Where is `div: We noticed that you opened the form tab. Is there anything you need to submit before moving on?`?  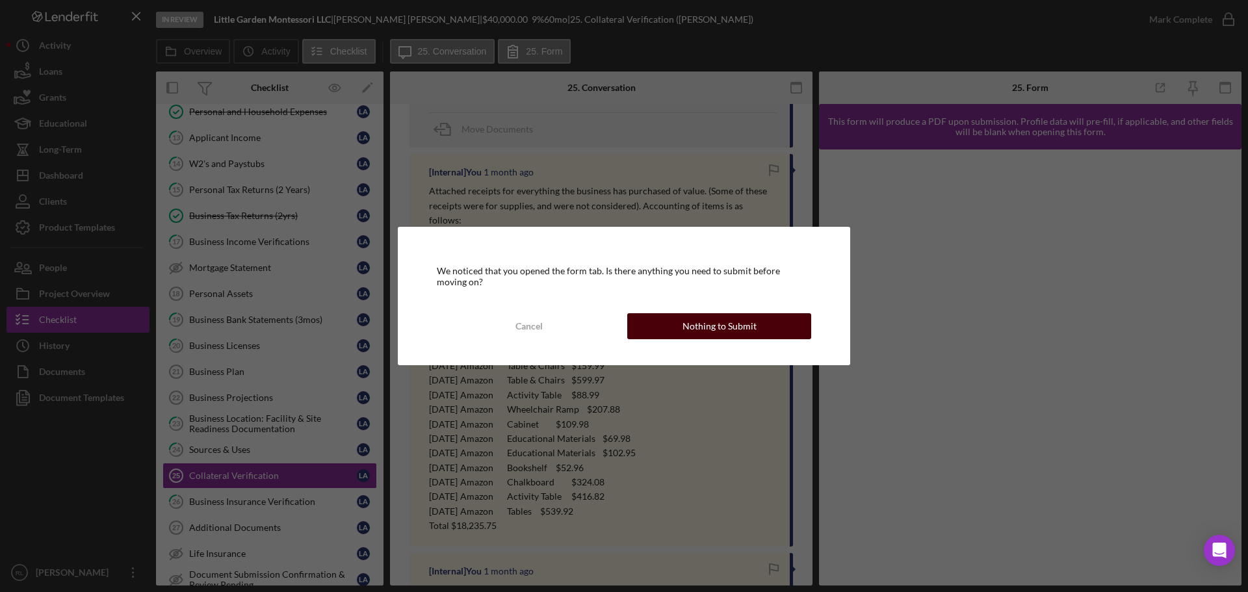
div: We noticed that you opened the form tab. Is there anything you need to submit before moving on? is located at coordinates (624, 276).